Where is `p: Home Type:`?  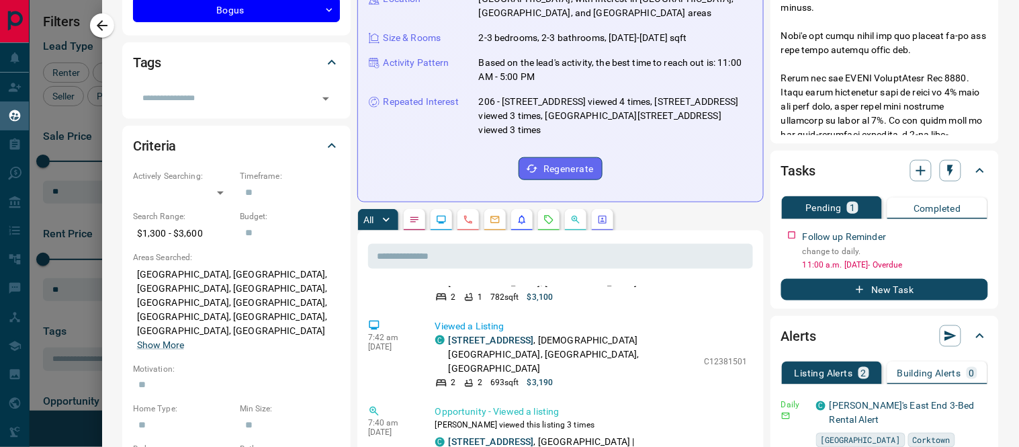
p: Home Type: is located at coordinates (183, 409).